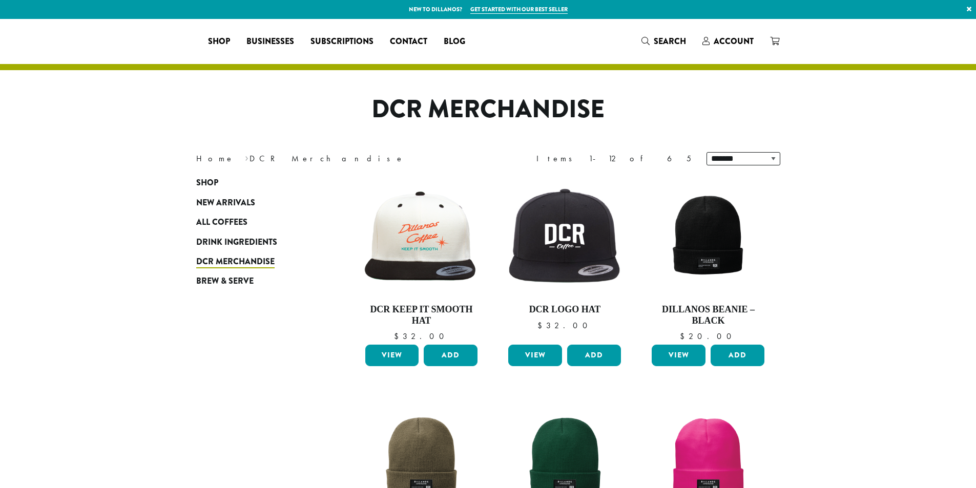  What do you see at coordinates (225, 281) in the screenshot?
I see `span: Brew & Serve` at bounding box center [225, 281].